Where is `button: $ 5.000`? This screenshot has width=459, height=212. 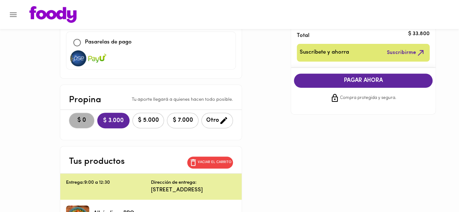
button: $ 5.000 is located at coordinates (148, 120).